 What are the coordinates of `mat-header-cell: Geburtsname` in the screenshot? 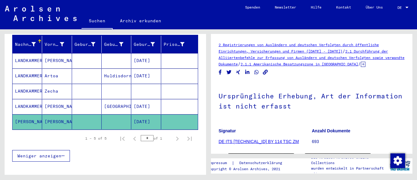 It's located at (87, 44).